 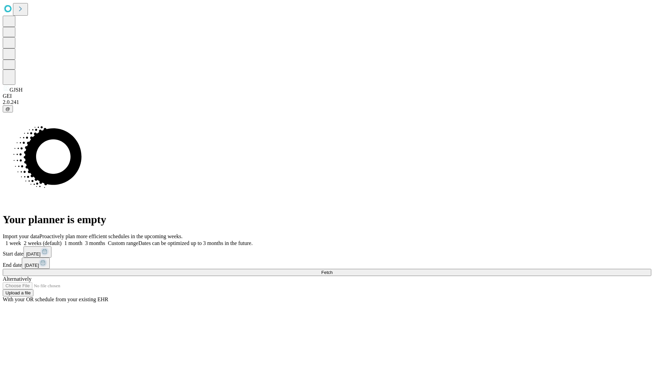 I want to click on div: 2.0.241, so click(x=327, y=102).